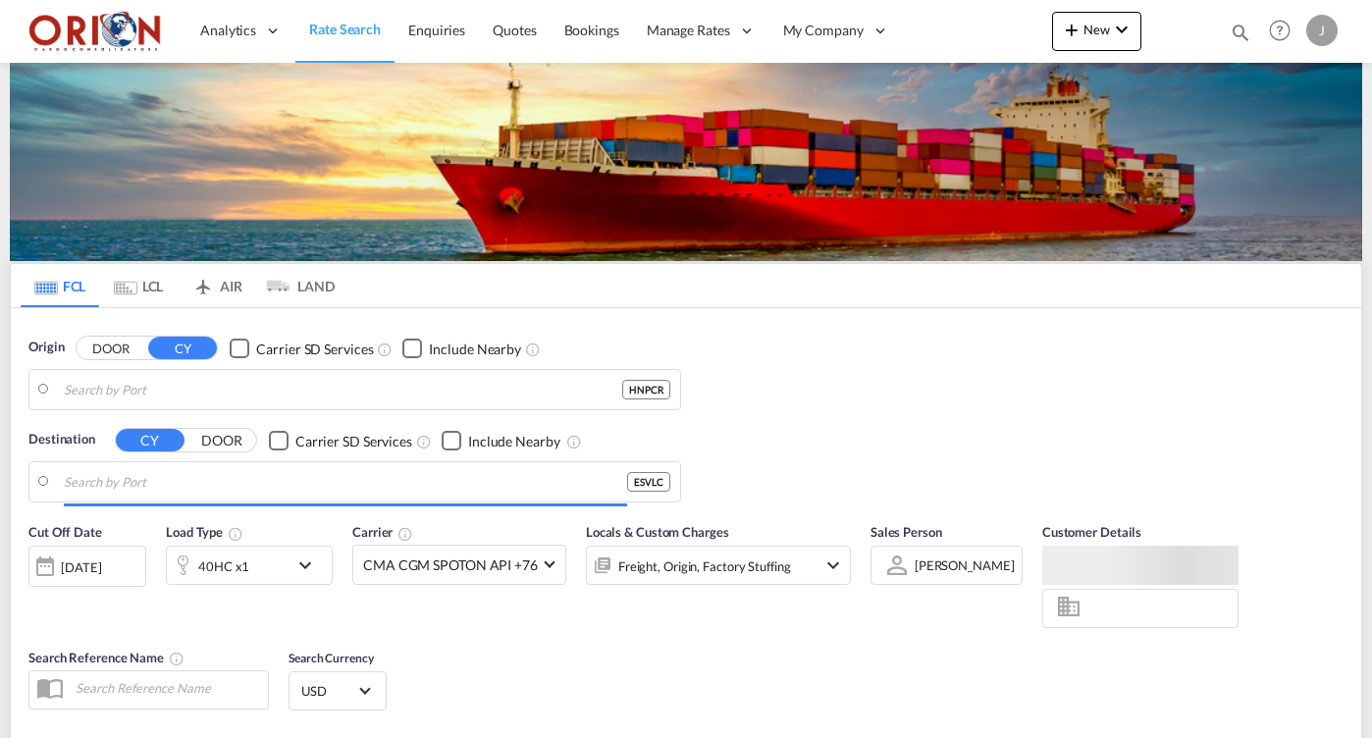 The image size is (1372, 738). Describe the element at coordinates (1096, 29) in the screenshot. I see `span: New` at that location.